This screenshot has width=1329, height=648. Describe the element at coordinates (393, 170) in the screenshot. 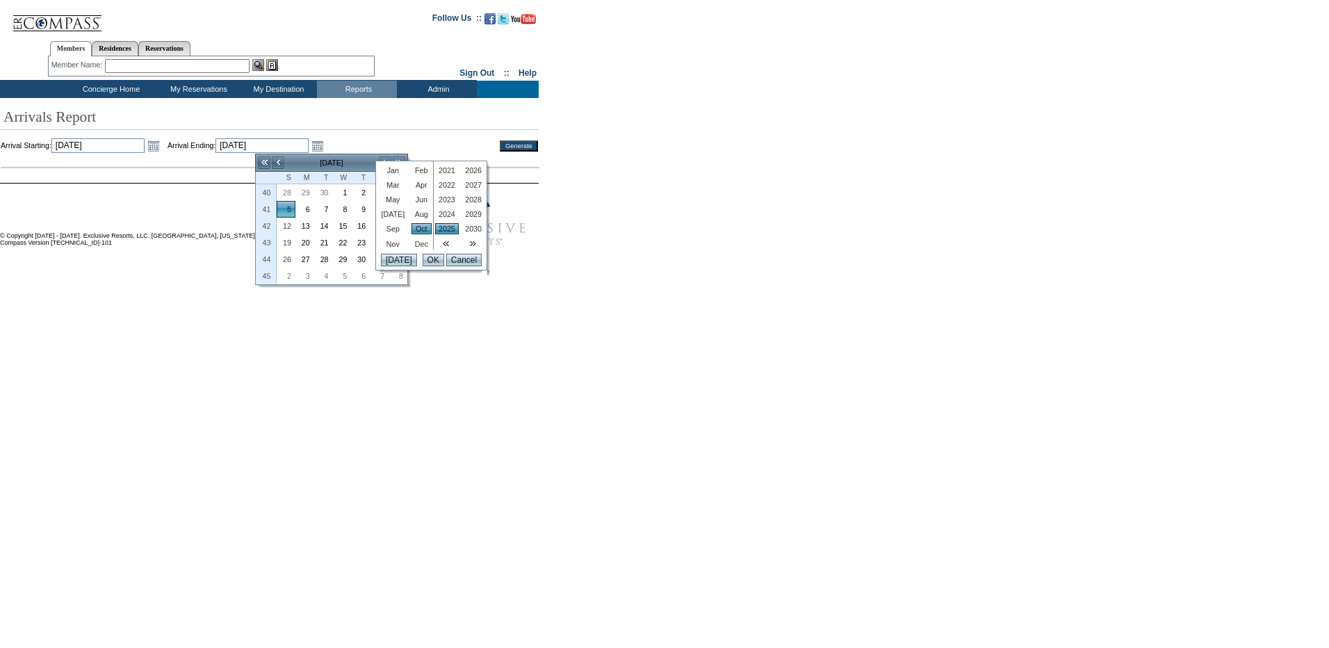

I see `a: Jan` at that location.